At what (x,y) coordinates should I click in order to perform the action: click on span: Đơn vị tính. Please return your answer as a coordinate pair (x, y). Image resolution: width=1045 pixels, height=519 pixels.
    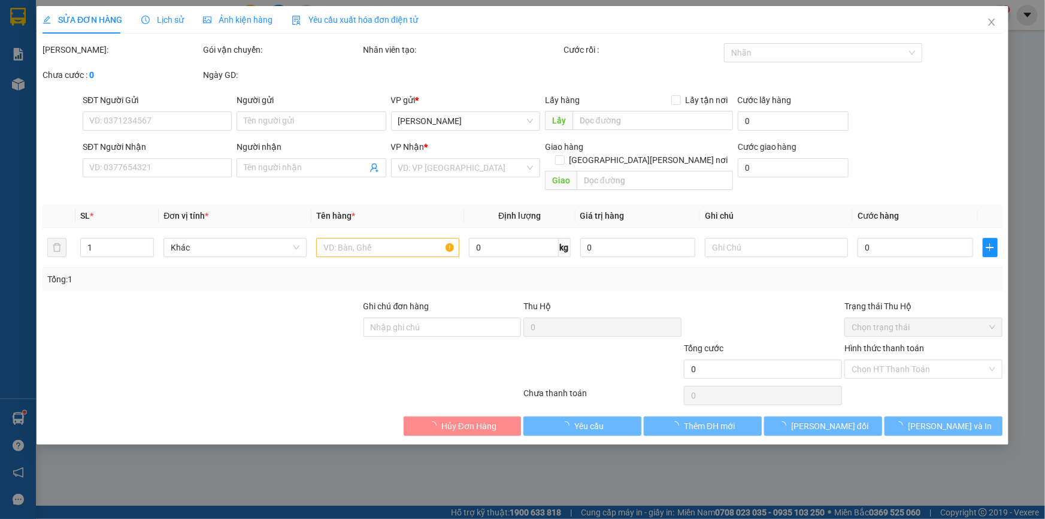
    Looking at the image, I should click on (186, 216).